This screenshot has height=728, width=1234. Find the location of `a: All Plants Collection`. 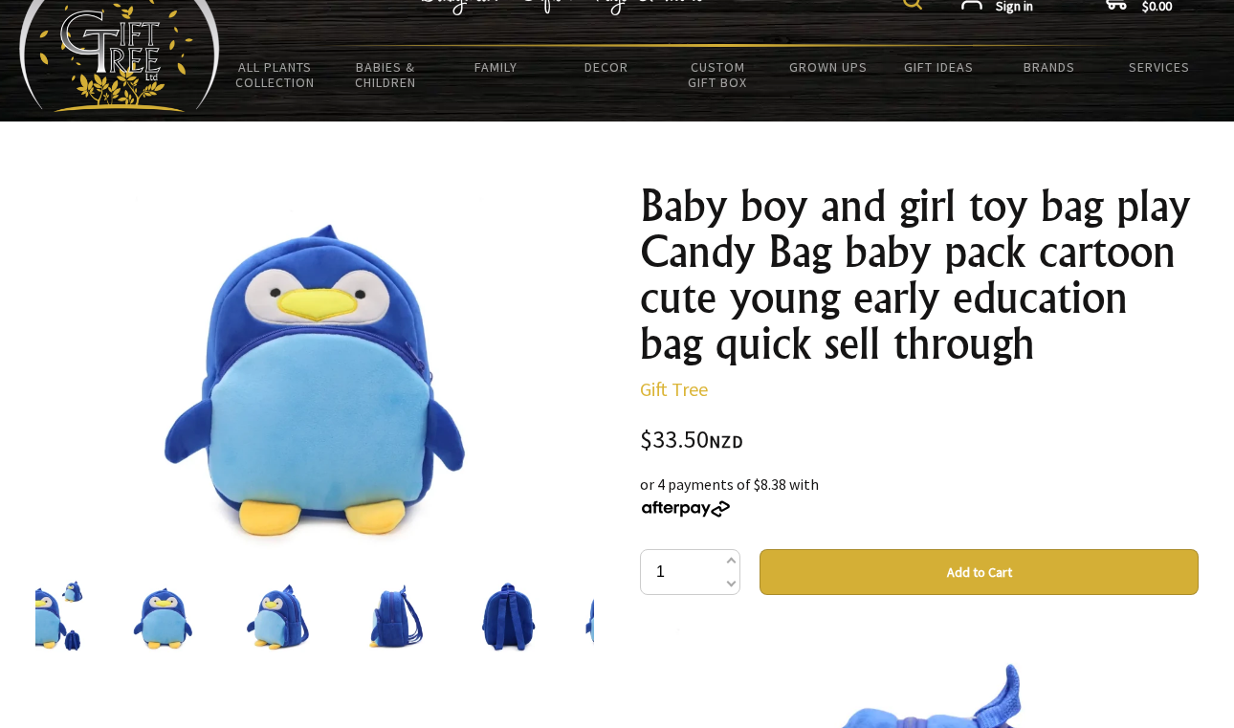

a: All Plants Collection is located at coordinates (275, 75).